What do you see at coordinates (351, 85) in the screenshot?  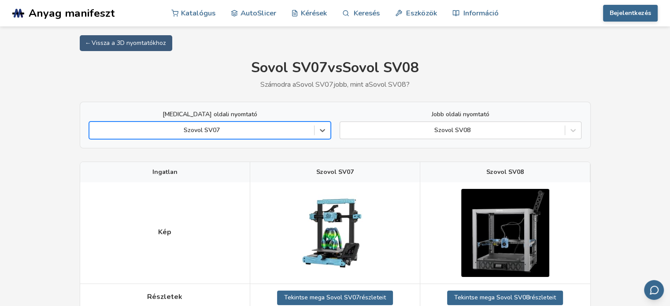 I see `font: jobb, mint a` at bounding box center [351, 85].